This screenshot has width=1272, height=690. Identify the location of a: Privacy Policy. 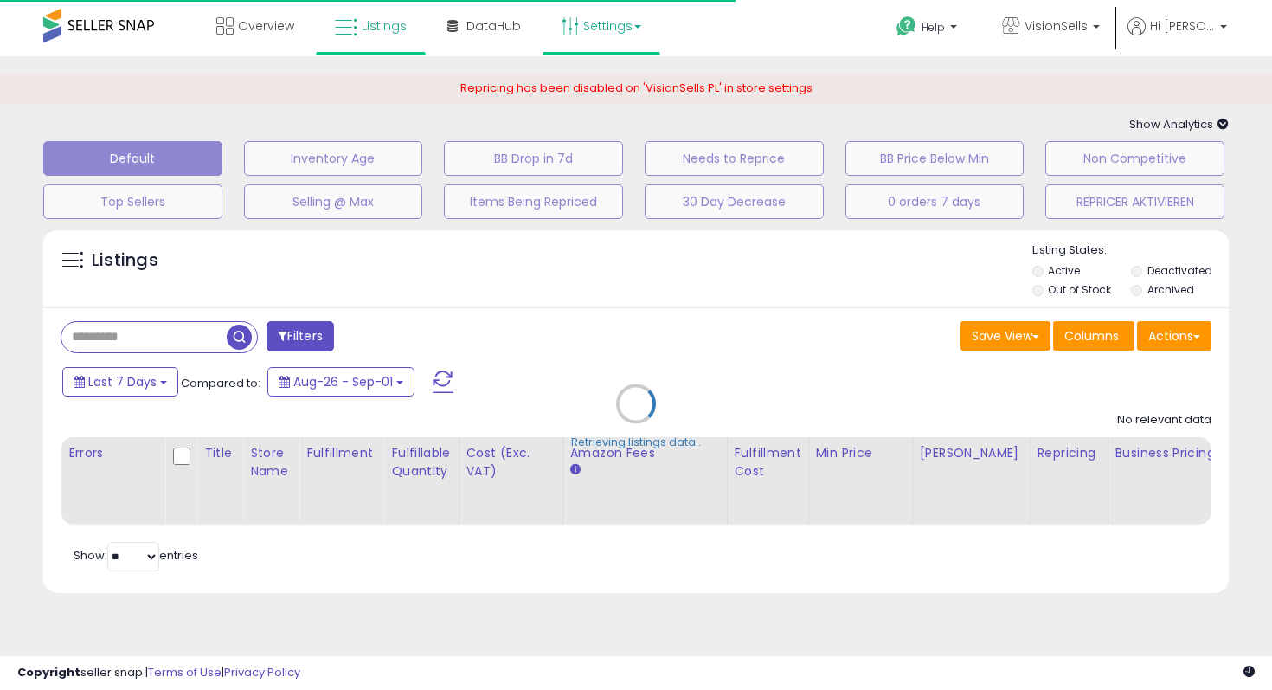
(262, 672).